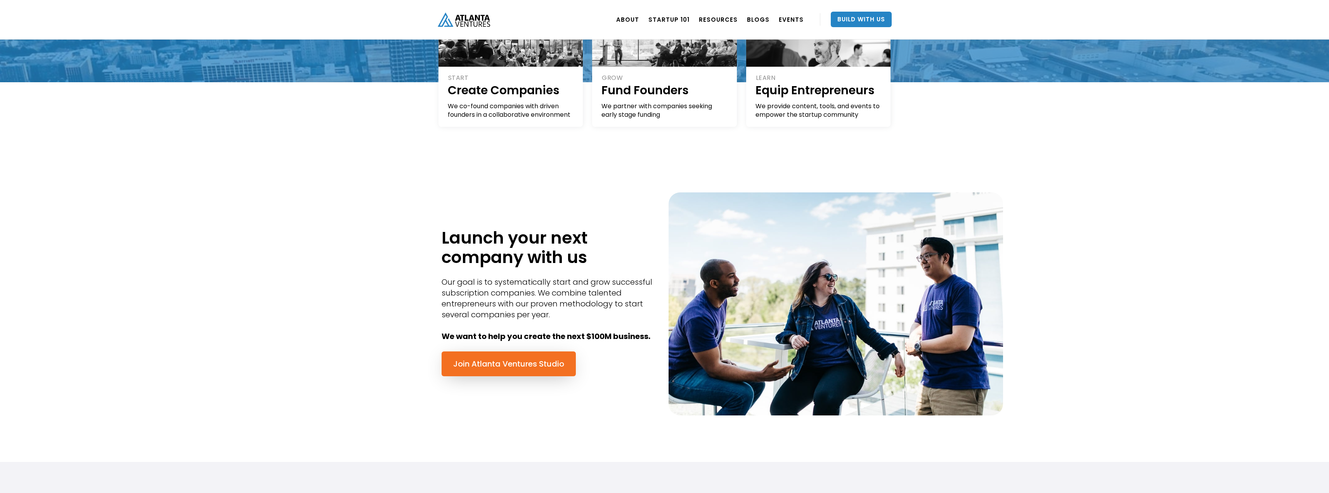  I want to click on a: Join Atlanta Ventures Studio, so click(509, 364).